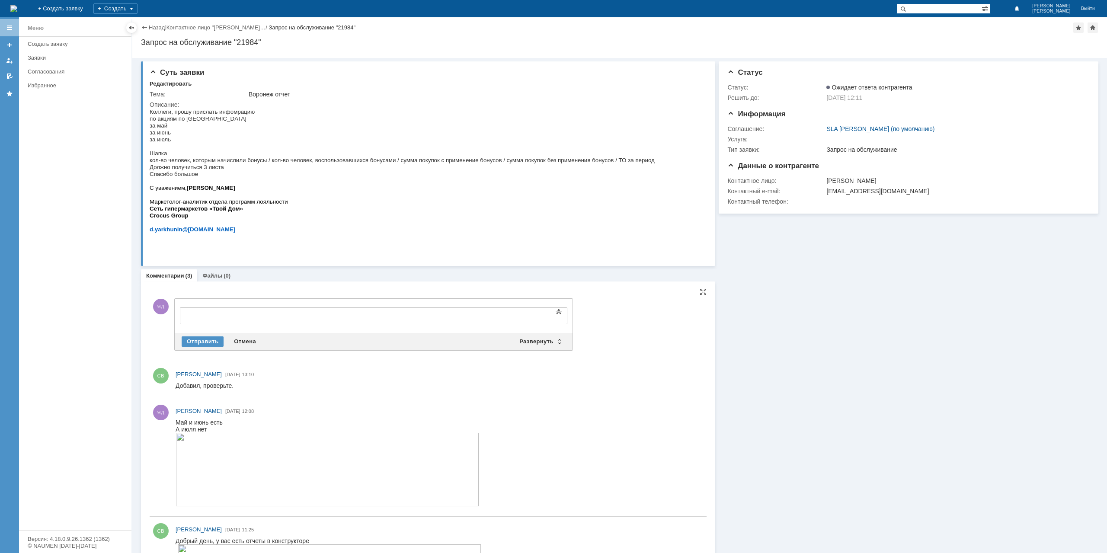  I want to click on div: Описание:, so click(426, 105).